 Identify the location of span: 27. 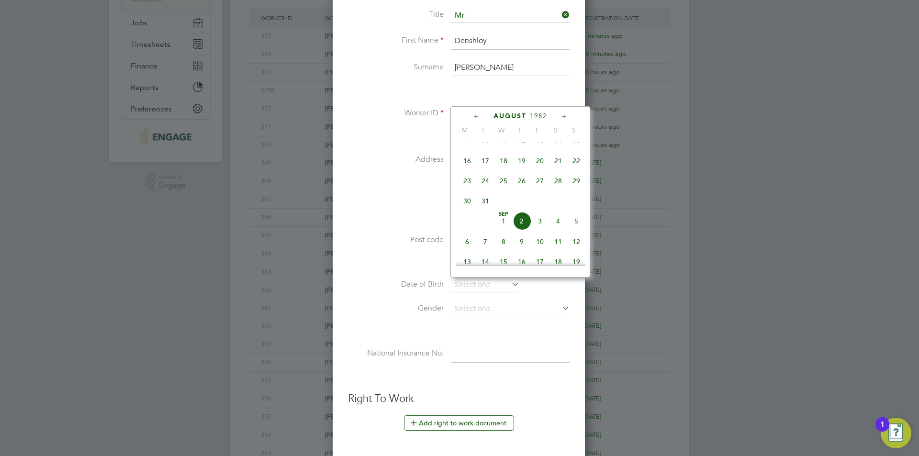
(540, 181).